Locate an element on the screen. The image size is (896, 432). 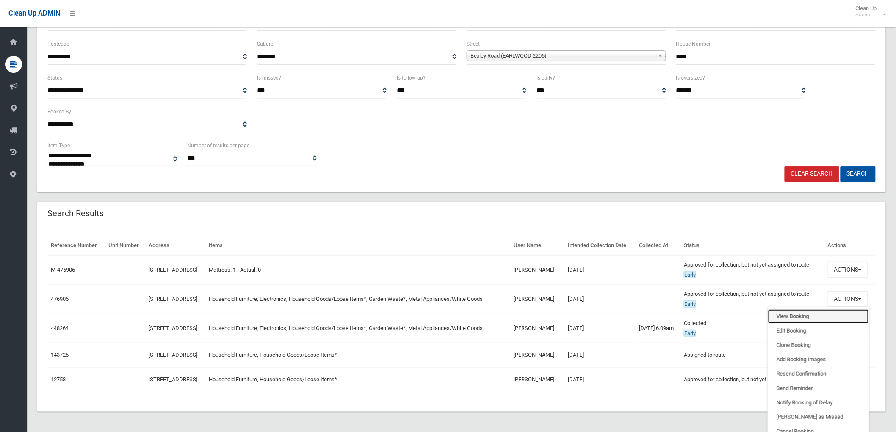
a: Edit Booking is located at coordinates (819, 331).